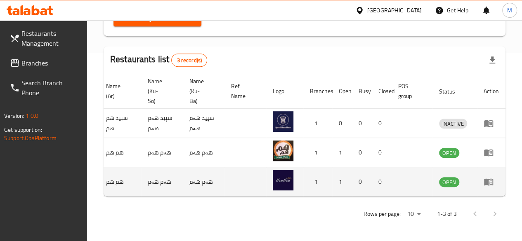 The height and width of the screenshot is (241, 522). Describe the element at coordinates (158, 60) in the screenshot. I see `h2: Restaurants list` at that location.